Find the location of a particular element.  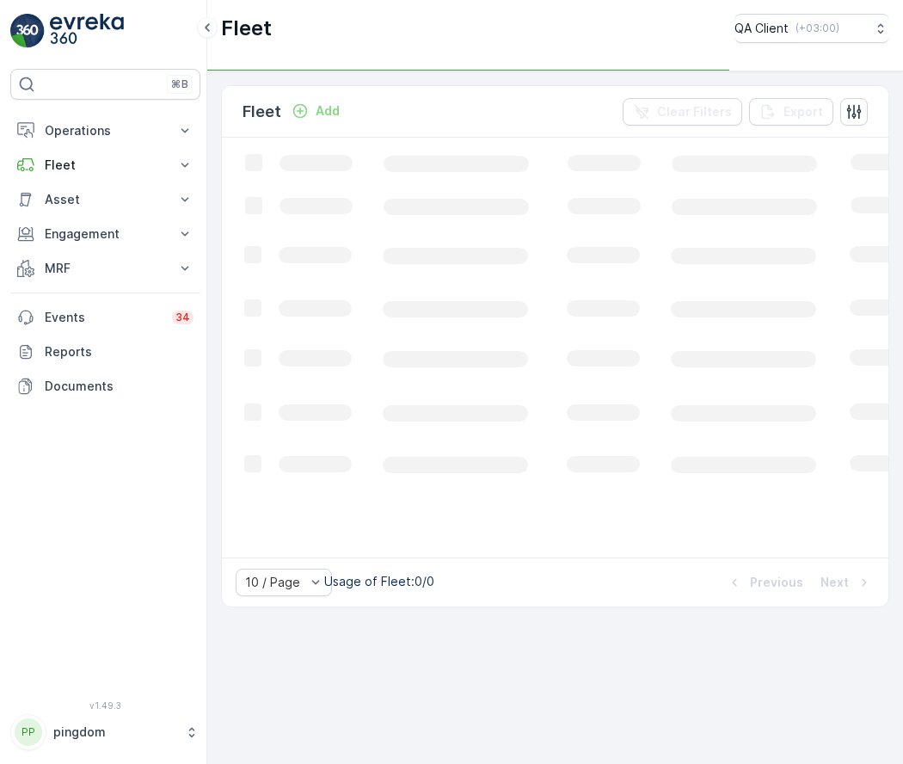

p: ⌘B is located at coordinates (180, 84).